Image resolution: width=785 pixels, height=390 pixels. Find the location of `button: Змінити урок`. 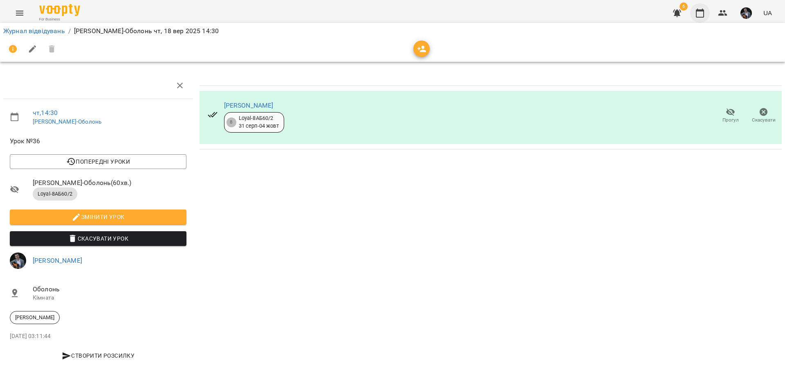

button: Змінити урок is located at coordinates (98, 217).